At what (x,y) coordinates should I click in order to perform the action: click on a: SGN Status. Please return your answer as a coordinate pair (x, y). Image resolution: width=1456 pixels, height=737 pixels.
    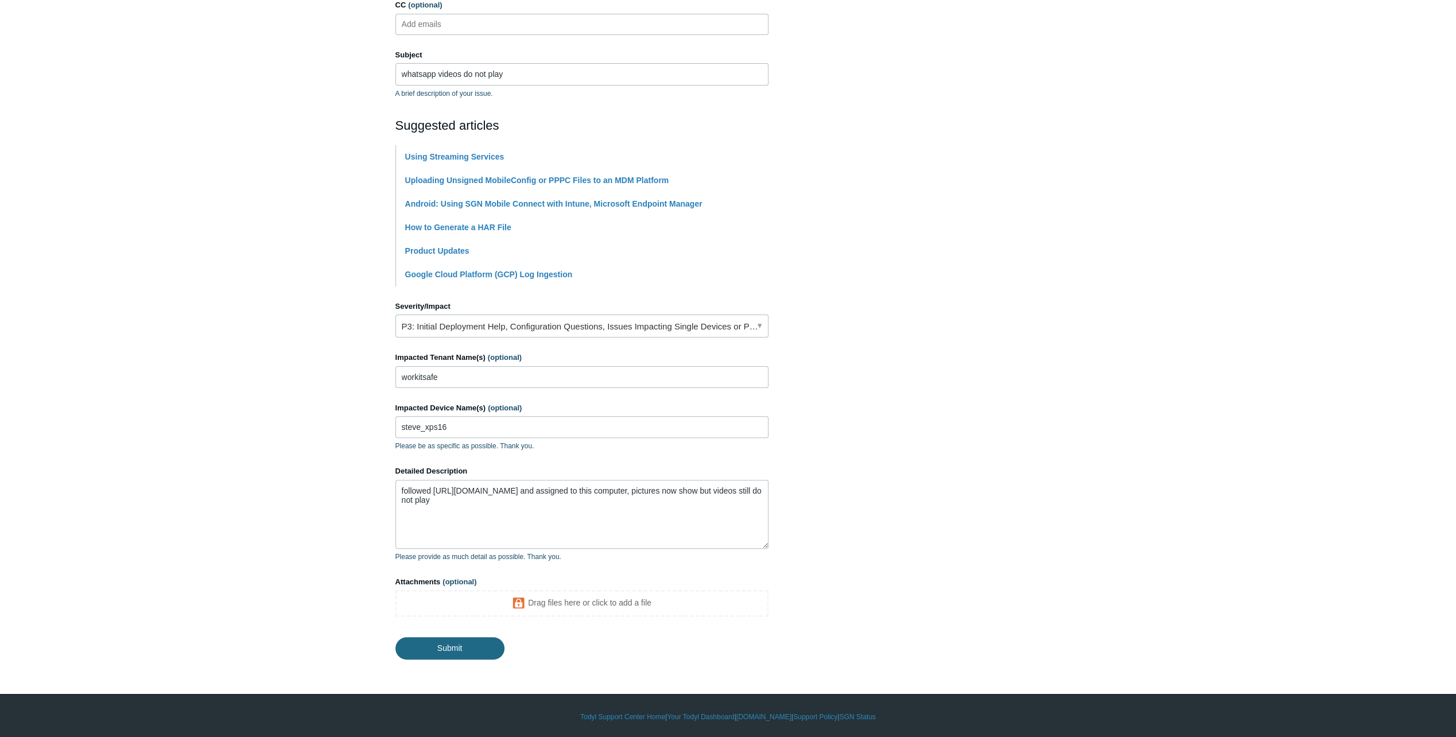
    Looking at the image, I should click on (858, 717).